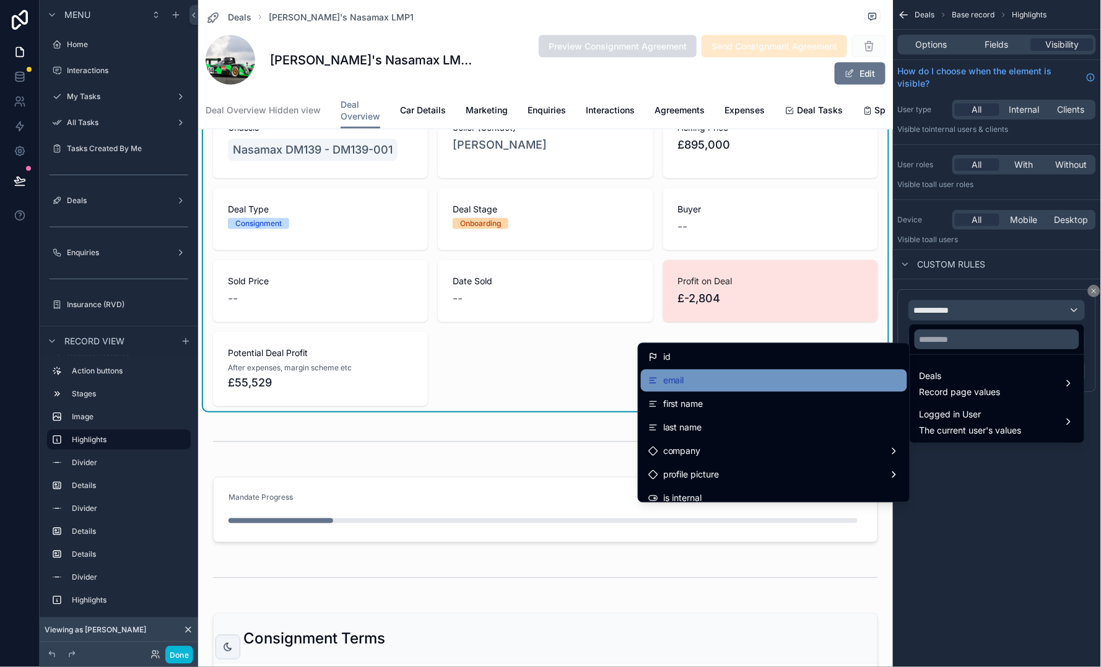  What do you see at coordinates (860, 74) in the screenshot?
I see `button: Edit` at bounding box center [860, 74].